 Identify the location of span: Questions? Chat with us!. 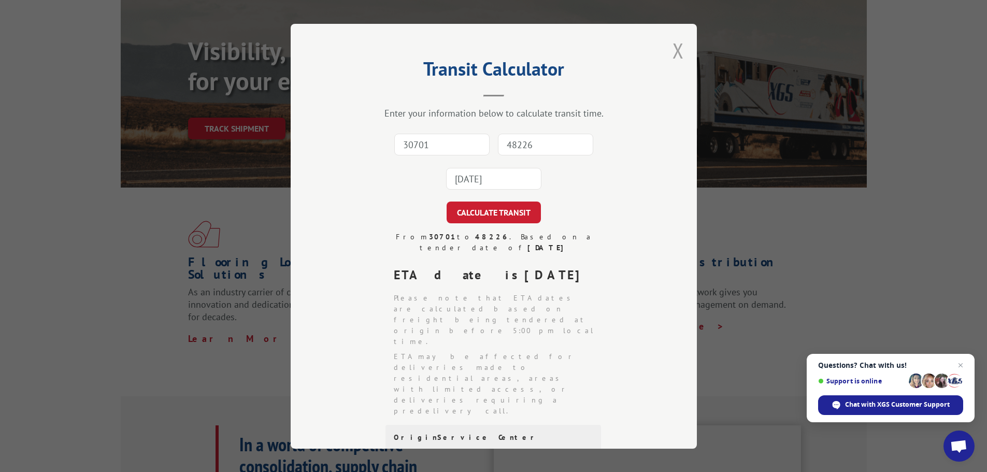
(891, 365).